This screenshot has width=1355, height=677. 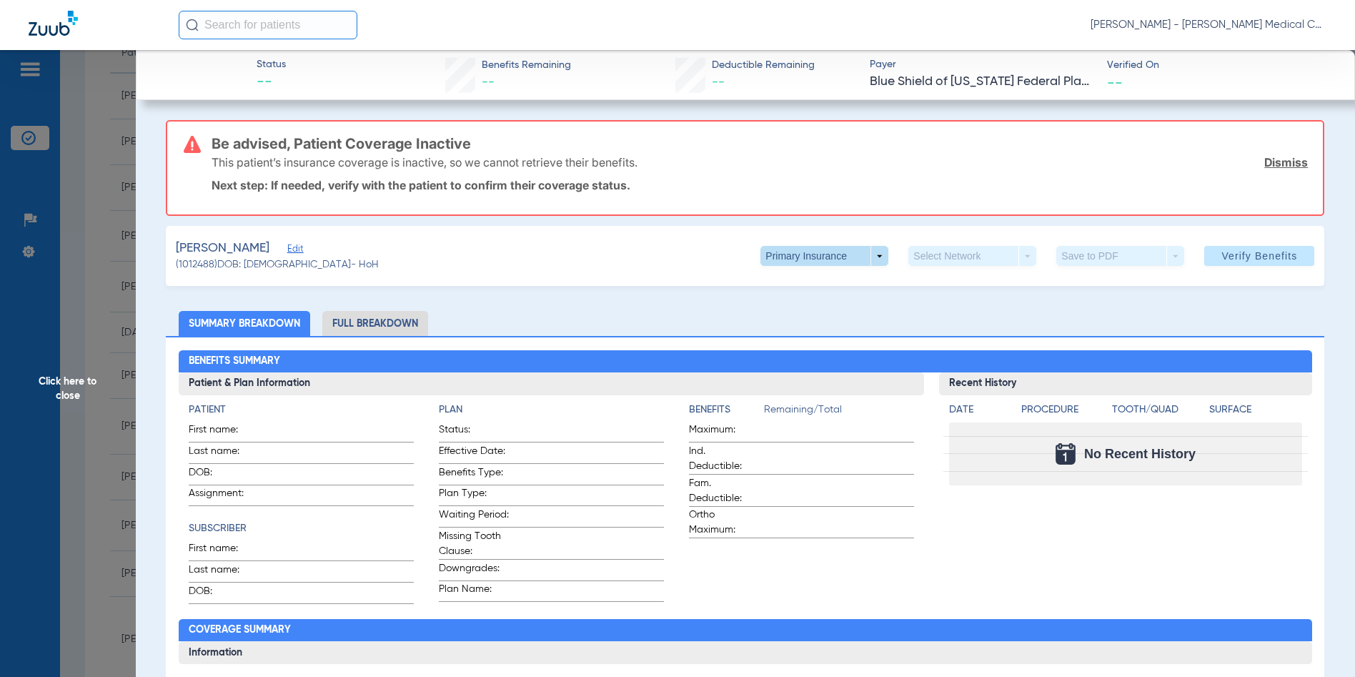 What do you see at coordinates (746, 631) in the screenshot?
I see `h2: Coverage Summary` at bounding box center [746, 631].